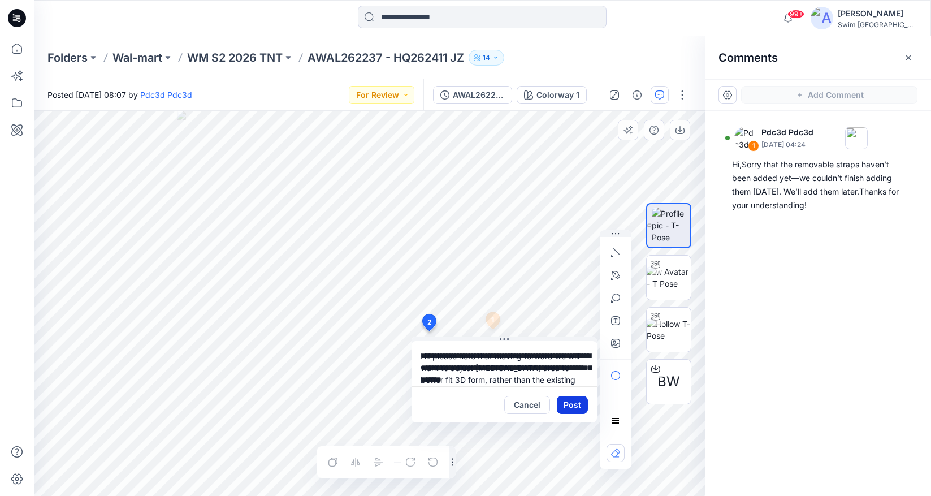  What do you see at coordinates (830, 95) in the screenshot?
I see `button: Add Comment` at bounding box center [830, 95].